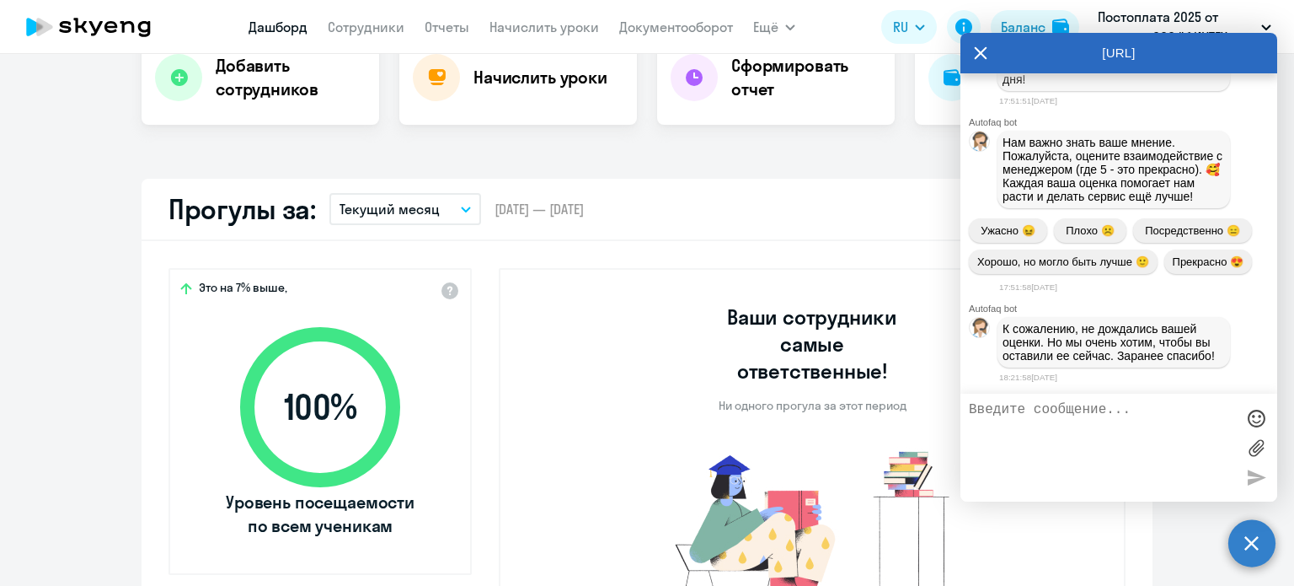 The height and width of the screenshot is (586, 1294). What do you see at coordinates (278, 27) in the screenshot?
I see `a: Дашборд` at bounding box center [278, 27].